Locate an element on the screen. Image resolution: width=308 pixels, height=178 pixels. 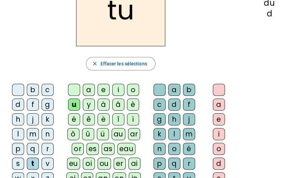
div: â is located at coordinates (118, 105).